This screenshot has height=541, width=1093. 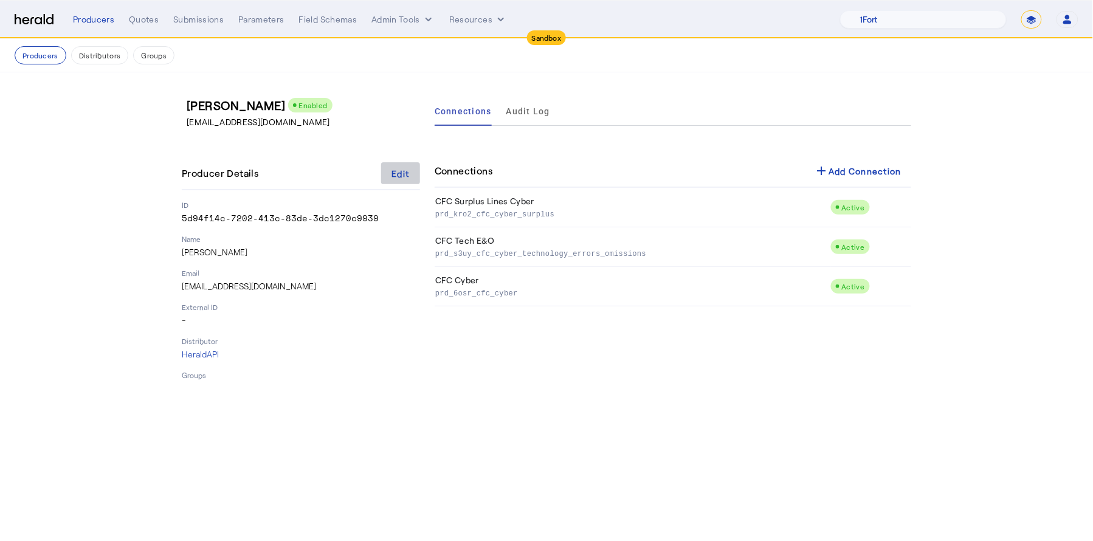 What do you see at coordinates (630, 292) in the screenshot?
I see `p: prd_6osr_cfc_cyber` at bounding box center [630, 292].